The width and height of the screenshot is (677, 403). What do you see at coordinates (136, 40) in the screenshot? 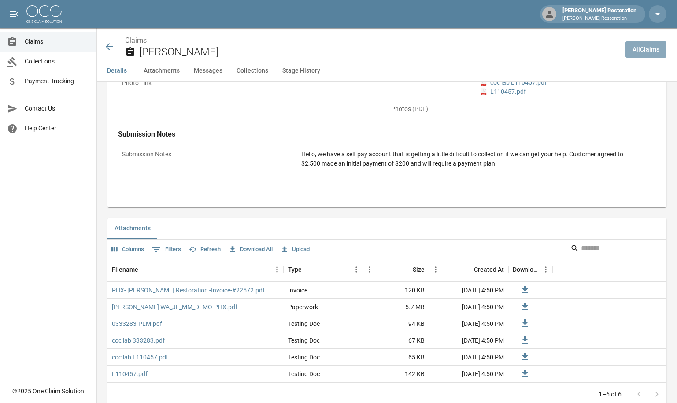
I see `a: Claims` at bounding box center [136, 40].